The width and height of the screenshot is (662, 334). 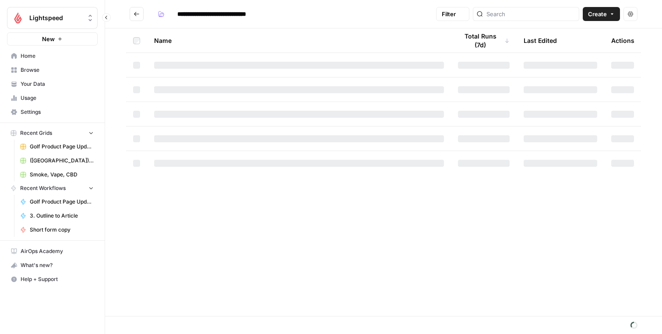 What do you see at coordinates (52, 133) in the screenshot?
I see `button: Recent Grids` at bounding box center [52, 133].